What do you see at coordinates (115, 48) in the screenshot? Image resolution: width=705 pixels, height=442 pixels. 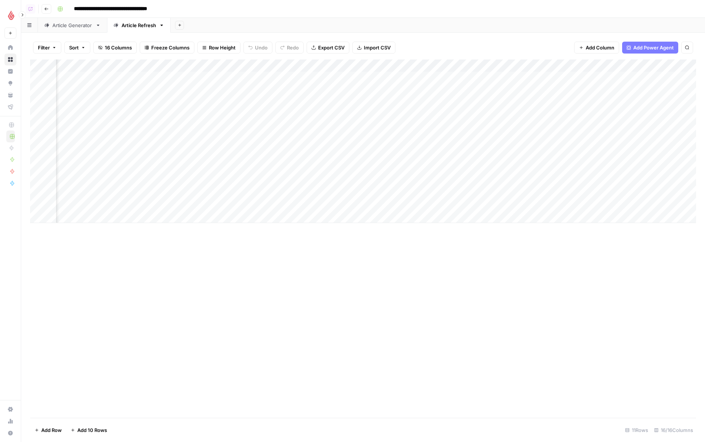 I see `button: 16 Columns` at bounding box center [115, 48].